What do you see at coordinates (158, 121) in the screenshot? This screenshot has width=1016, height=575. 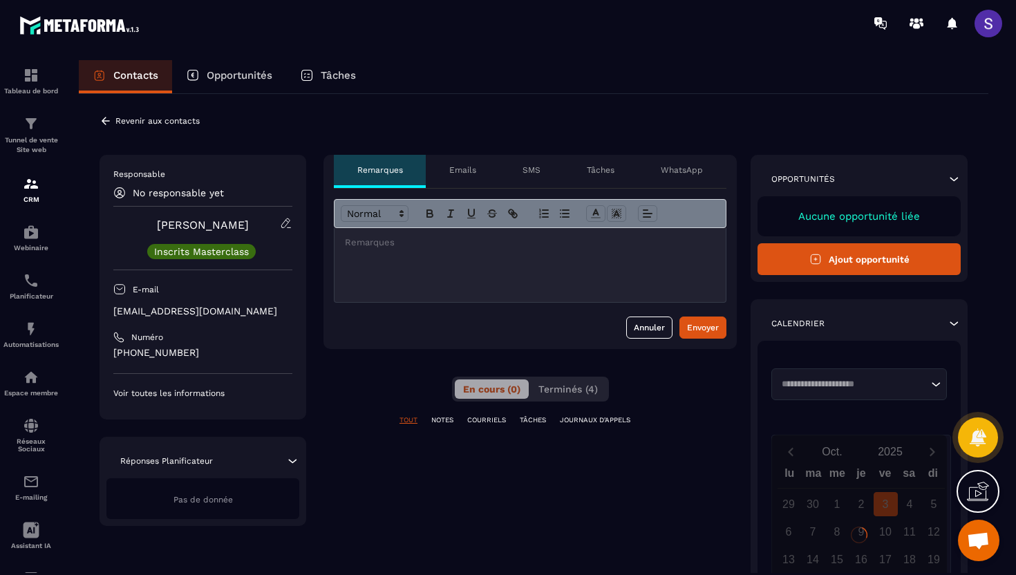 I see `p: Revenir aux contacts` at bounding box center [158, 121].